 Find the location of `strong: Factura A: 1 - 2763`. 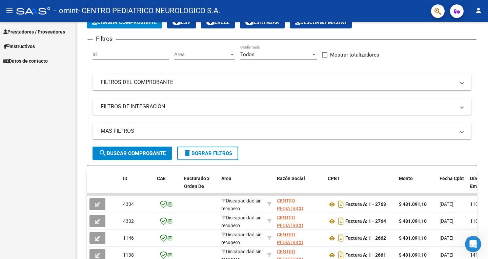

strong: Factura A: 1 - 2763 is located at coordinates (366, 205).